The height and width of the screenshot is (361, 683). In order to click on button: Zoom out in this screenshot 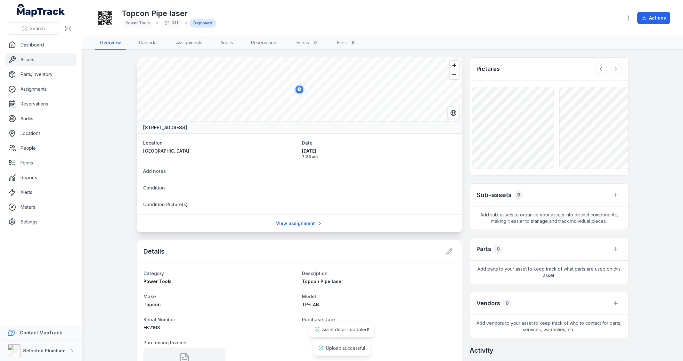, I will do `click(454, 74)`.